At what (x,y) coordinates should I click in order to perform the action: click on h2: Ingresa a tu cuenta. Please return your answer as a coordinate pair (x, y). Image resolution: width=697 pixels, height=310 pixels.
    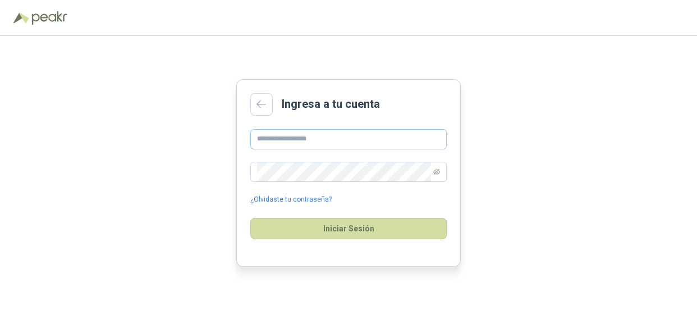
    Looking at the image, I should click on (331, 104).